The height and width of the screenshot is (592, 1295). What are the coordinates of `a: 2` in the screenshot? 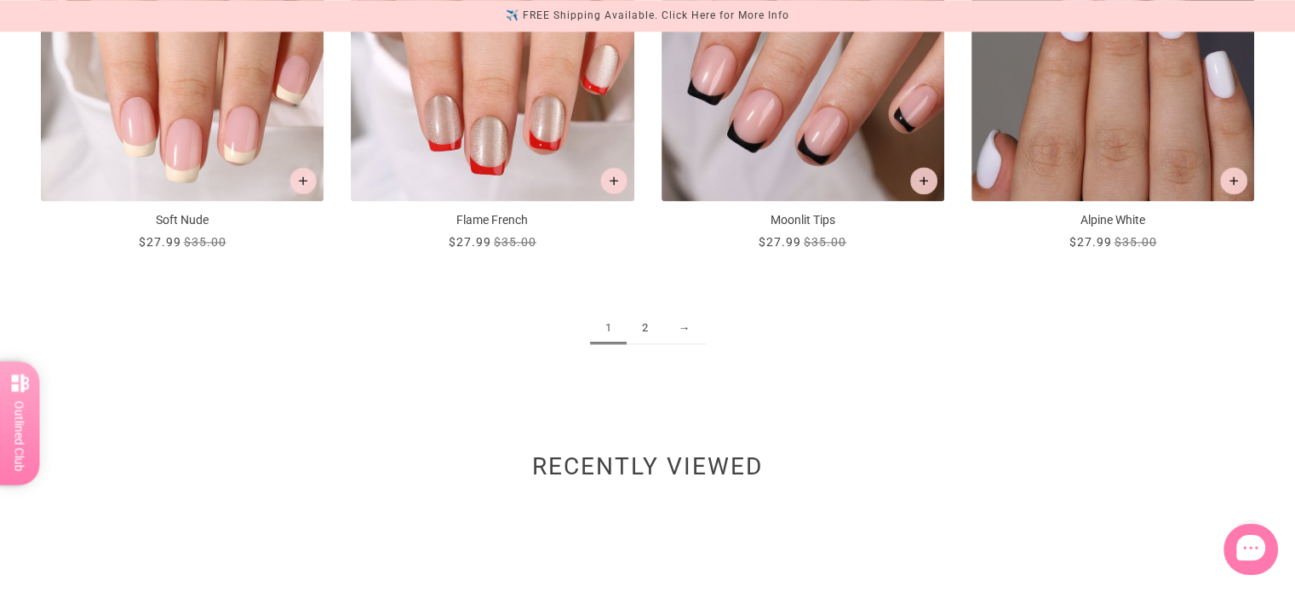 It's located at (644, 328).